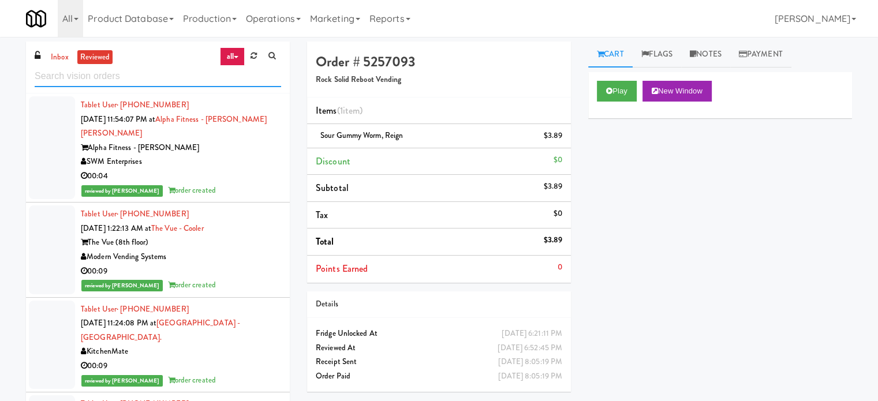  I want to click on div: Details, so click(439, 304).